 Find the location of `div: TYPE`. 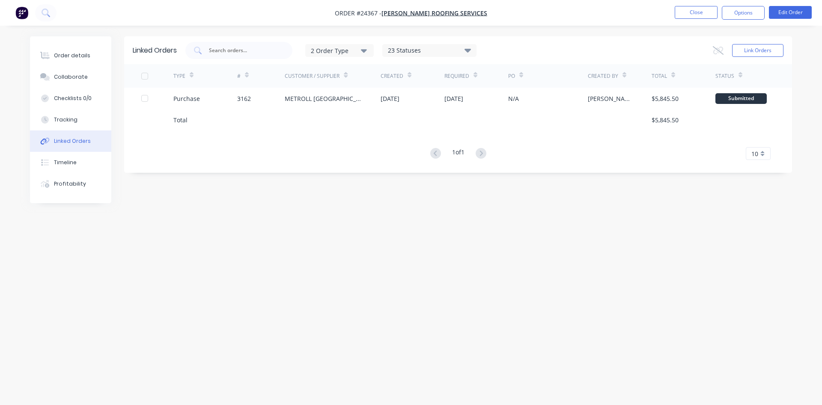

div: TYPE is located at coordinates (179, 76).